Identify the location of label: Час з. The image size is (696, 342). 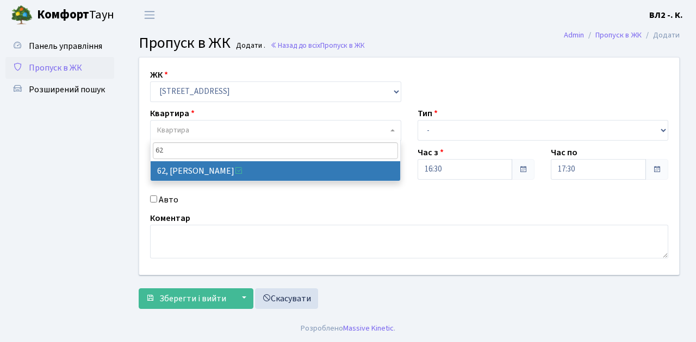
(431, 153).